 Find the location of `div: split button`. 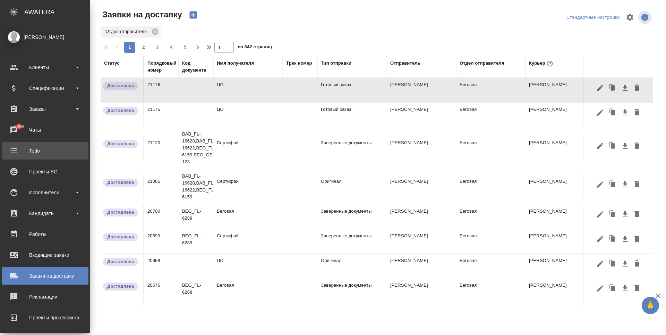

div: split button is located at coordinates (593, 17).